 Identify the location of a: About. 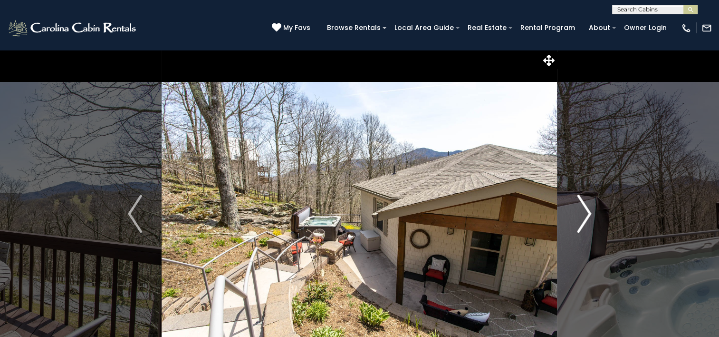
(600, 28).